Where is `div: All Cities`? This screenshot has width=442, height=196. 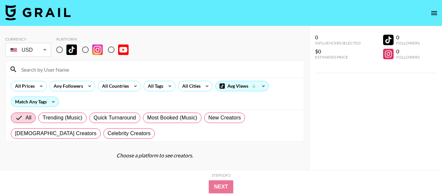 div: All Cities is located at coordinates (190, 86).